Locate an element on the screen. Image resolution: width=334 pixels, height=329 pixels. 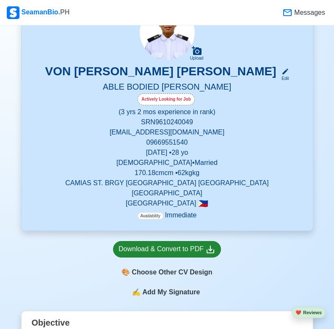
span: Add My Signature is located at coordinates (171, 292).